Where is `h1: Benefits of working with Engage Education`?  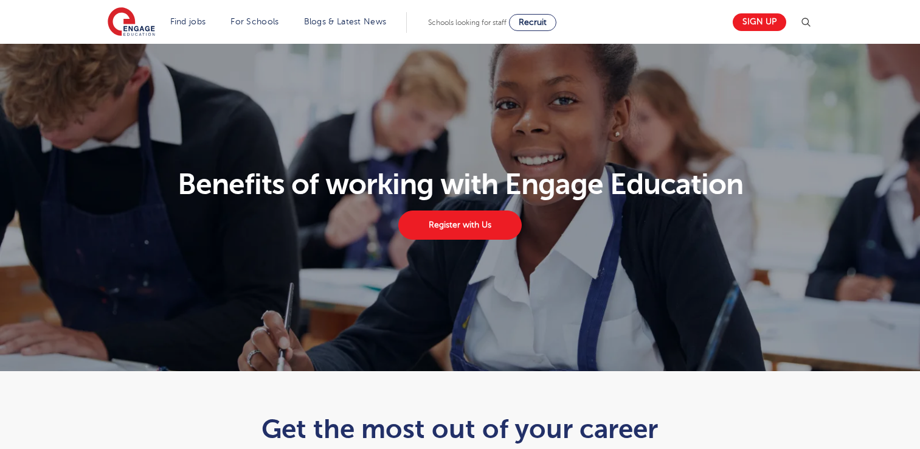 h1: Benefits of working with Engage Education is located at coordinates (460, 184).